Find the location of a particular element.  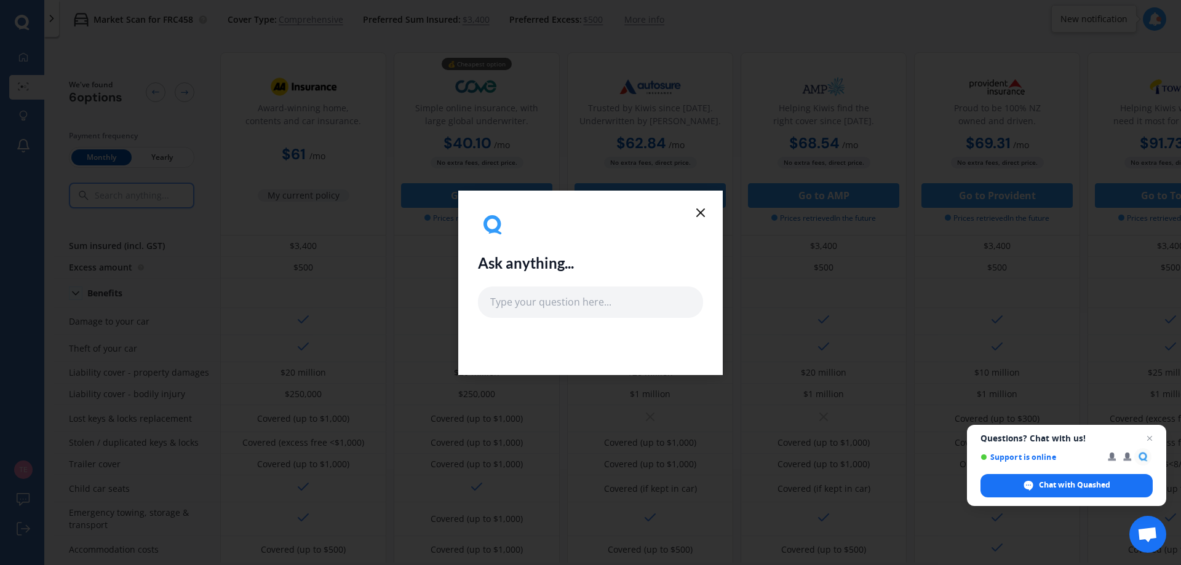

input: Type your question here... is located at coordinates (590, 302).